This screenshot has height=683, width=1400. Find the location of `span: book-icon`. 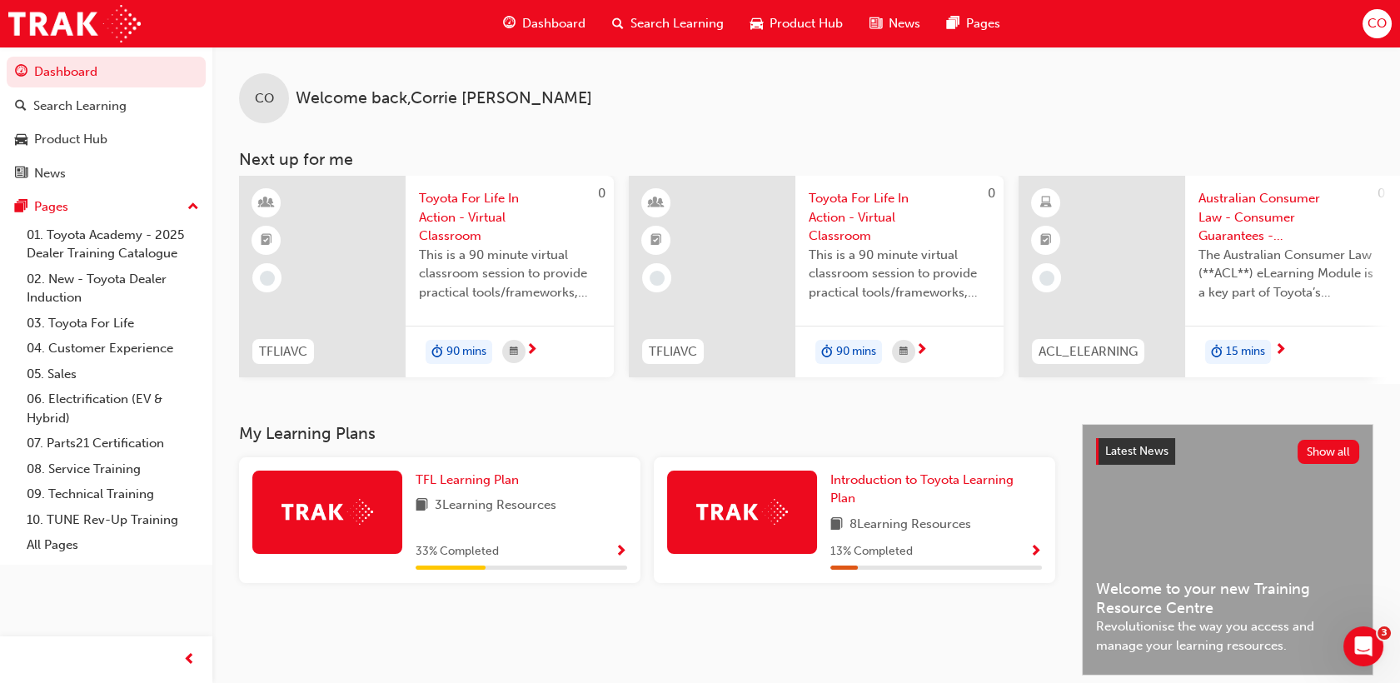

span: book-icon is located at coordinates (836, 525).